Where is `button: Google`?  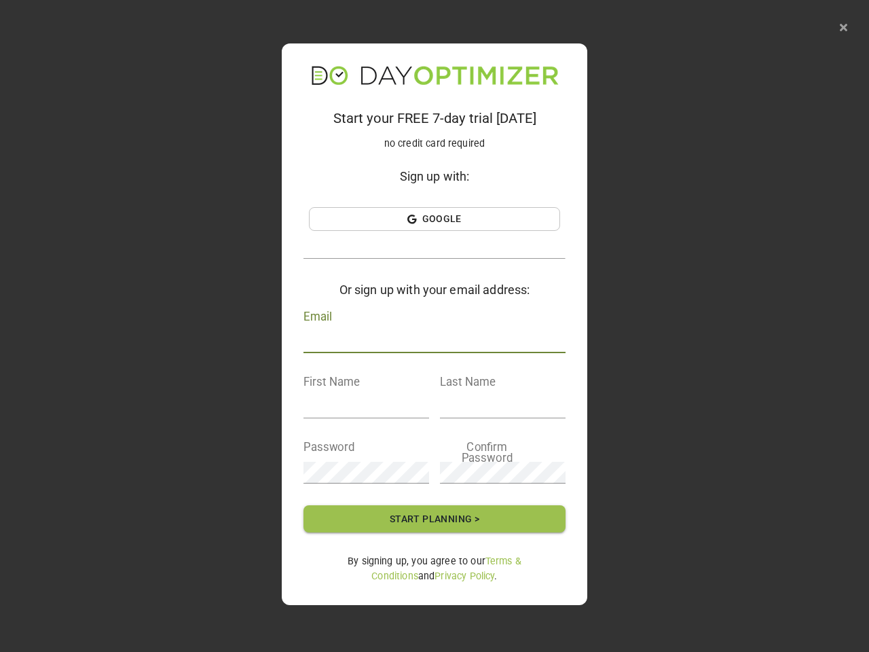
button: Google is located at coordinates (435, 219).